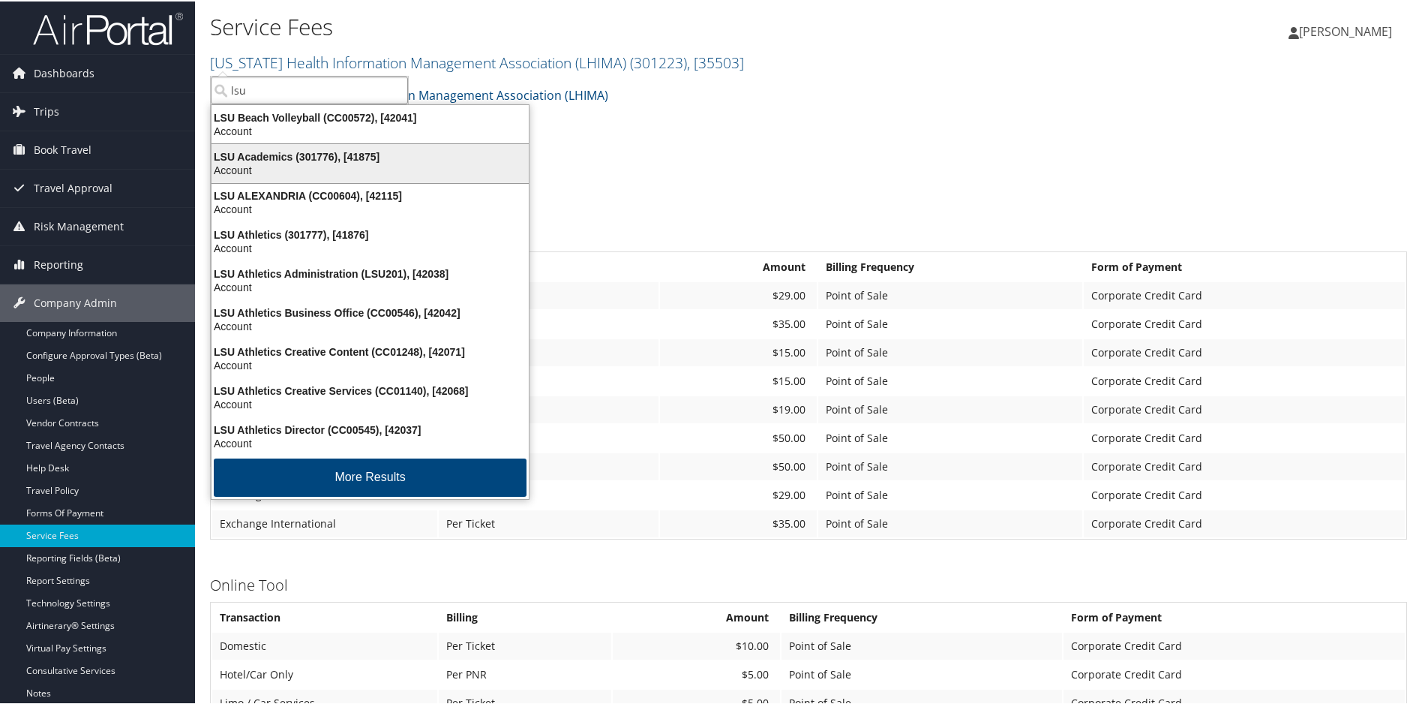 This screenshot has height=704, width=1416. What do you see at coordinates (79, 225) in the screenshot?
I see `span: Risk Management` at bounding box center [79, 225].